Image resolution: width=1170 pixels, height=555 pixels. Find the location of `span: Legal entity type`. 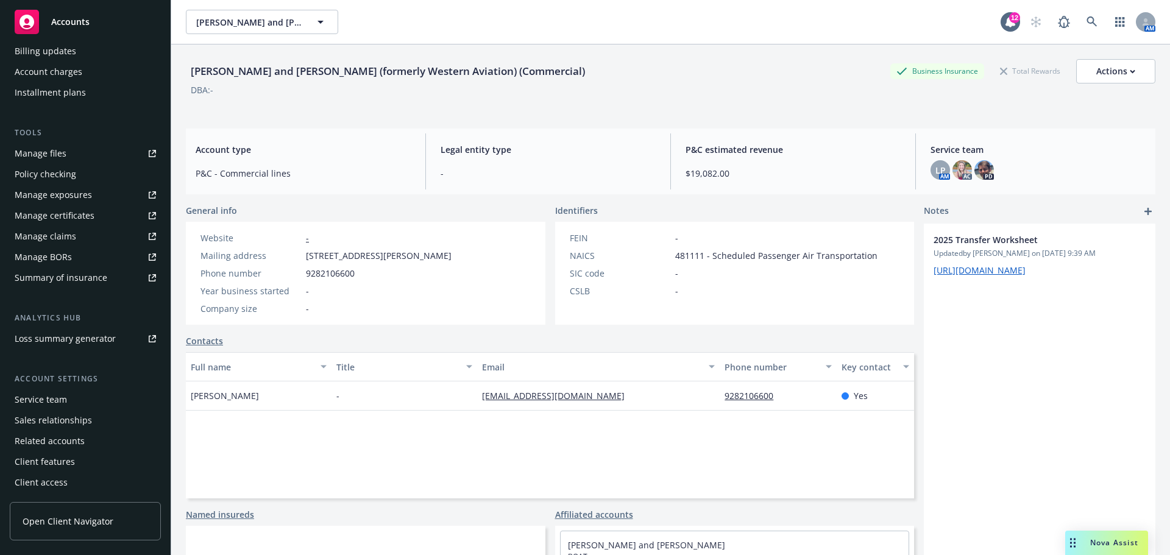

span: Legal entity type is located at coordinates (548, 149).